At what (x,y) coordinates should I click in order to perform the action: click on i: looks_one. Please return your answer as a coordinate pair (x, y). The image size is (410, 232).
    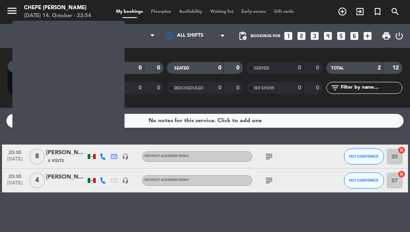
    Looking at the image, I should click on (288, 36).